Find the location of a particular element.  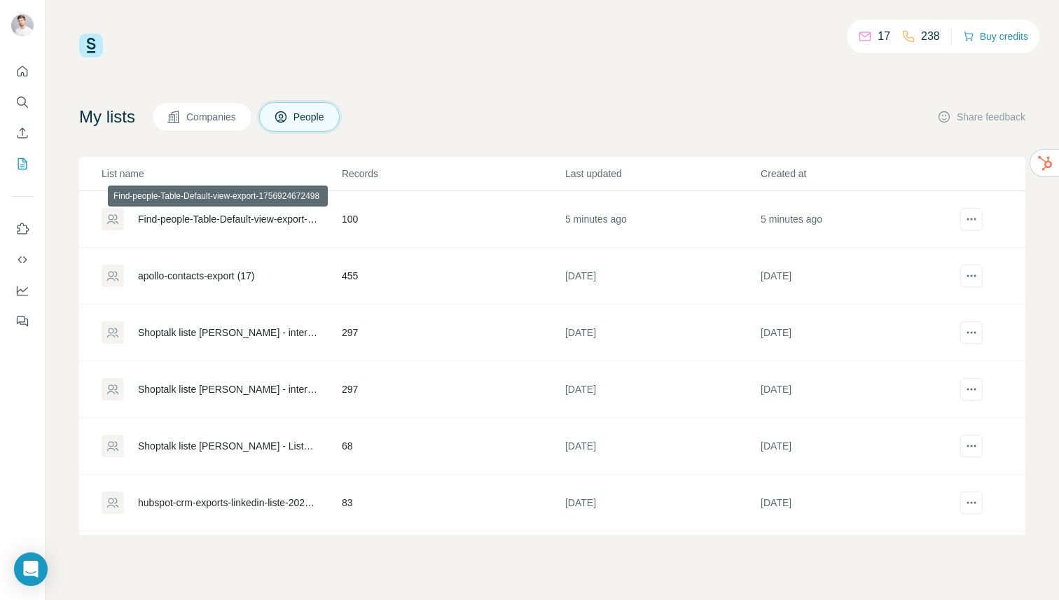

button: Search is located at coordinates (22, 102).